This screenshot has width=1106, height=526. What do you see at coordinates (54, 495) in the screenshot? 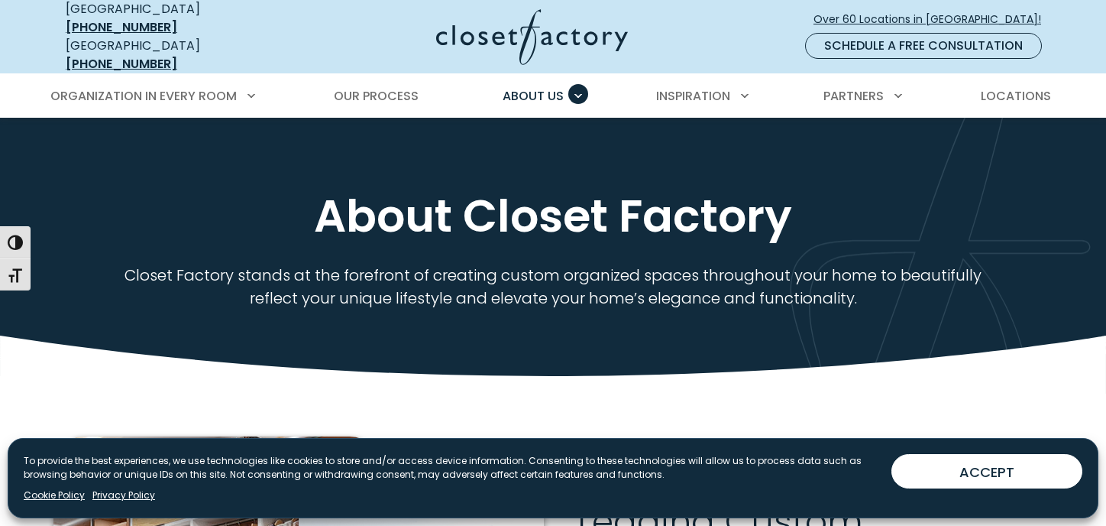
I see `a: Cookie Policy` at bounding box center [54, 495].